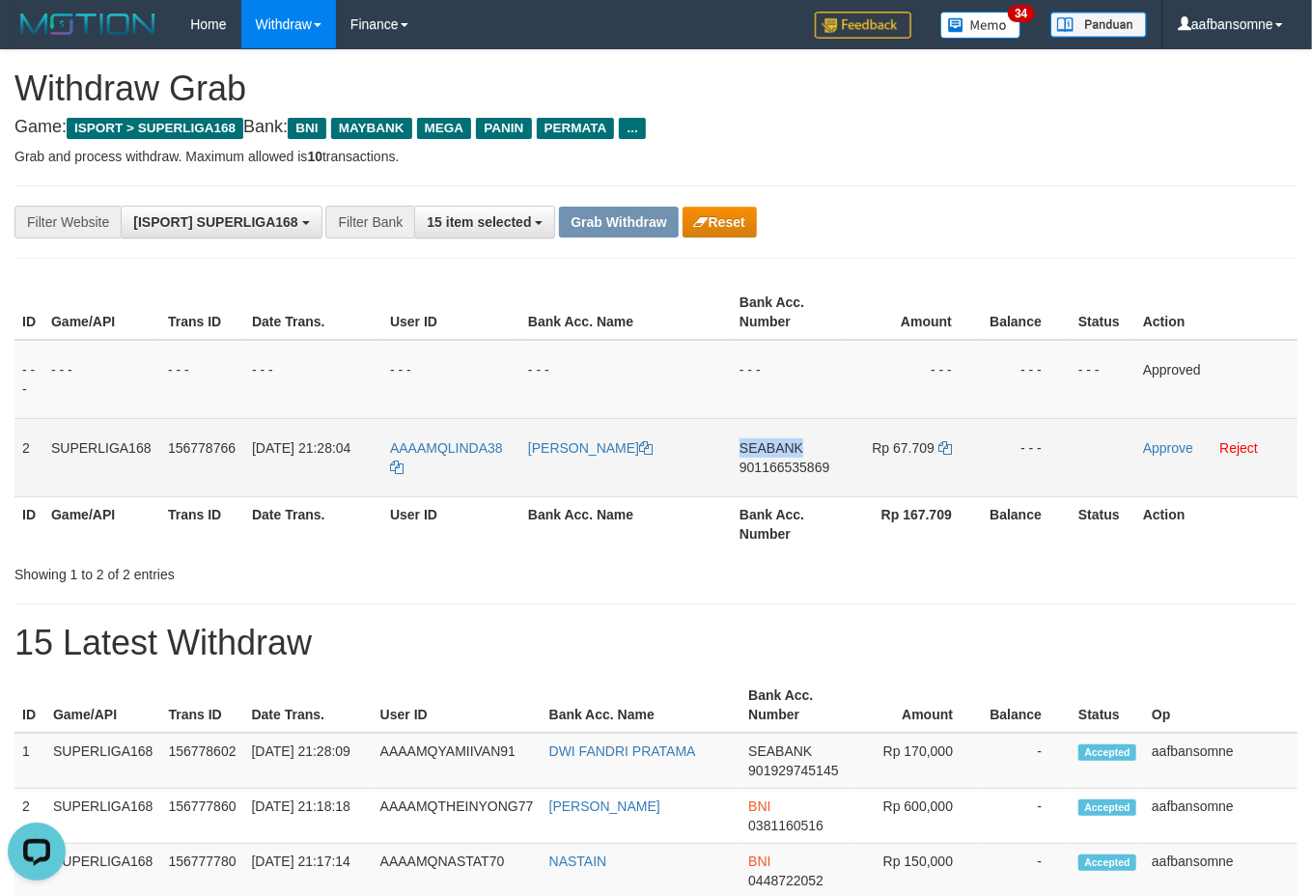 The width and height of the screenshot is (1312, 896). I want to click on span: Copy 0448722052 to clipboard, so click(786, 880).